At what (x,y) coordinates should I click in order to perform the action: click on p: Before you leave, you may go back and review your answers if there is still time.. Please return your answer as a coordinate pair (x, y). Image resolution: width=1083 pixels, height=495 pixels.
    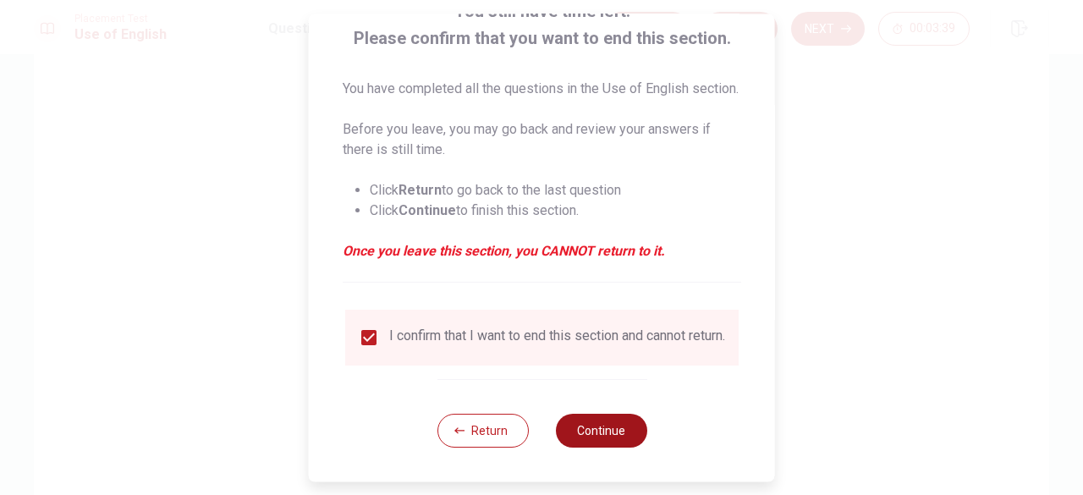
    Looking at the image, I should click on (541, 140).